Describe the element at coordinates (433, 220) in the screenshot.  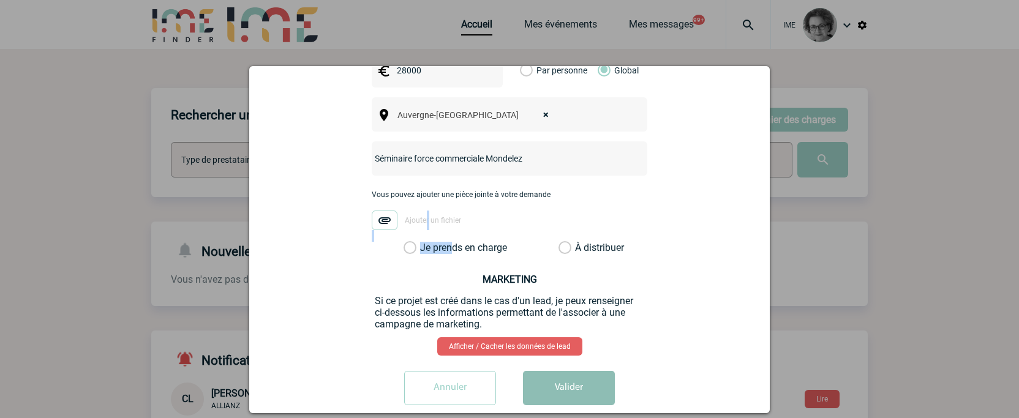
I see `span: Ajouter un fichier` at that location.